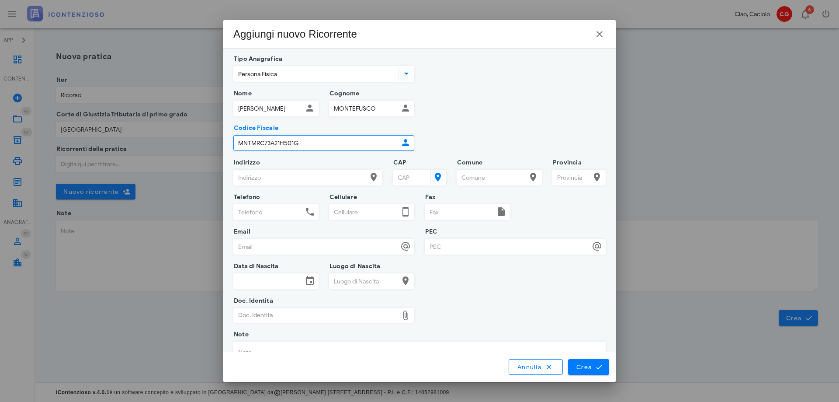 Image resolution: width=839 pixels, height=402 pixels. I want to click on label: Codice Fiscale, so click(255, 128).